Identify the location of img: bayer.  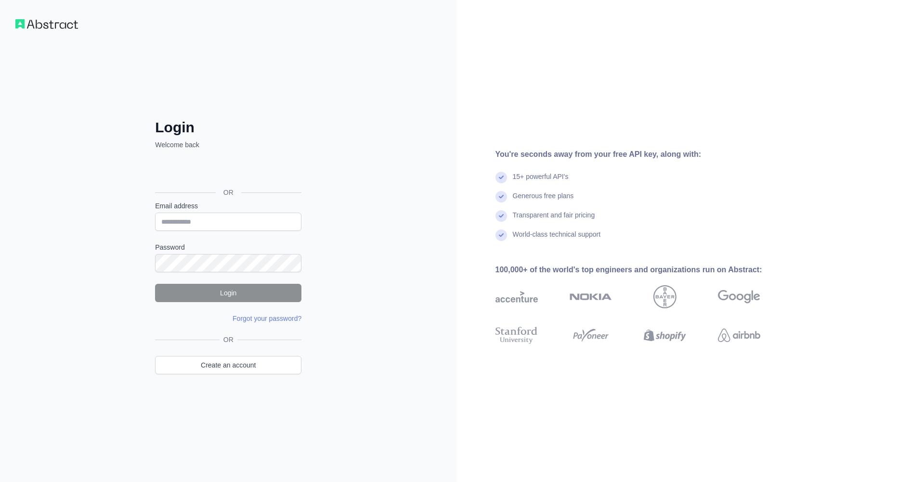
(665, 297).